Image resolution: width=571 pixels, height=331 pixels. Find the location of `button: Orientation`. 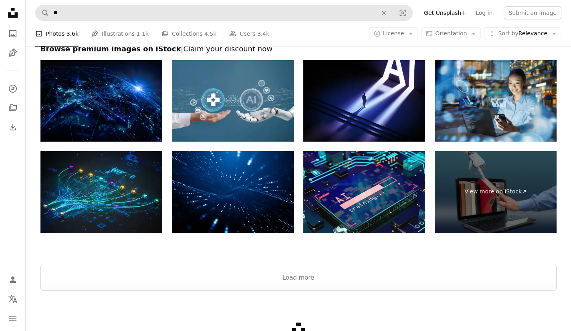

button: Orientation is located at coordinates (451, 34).